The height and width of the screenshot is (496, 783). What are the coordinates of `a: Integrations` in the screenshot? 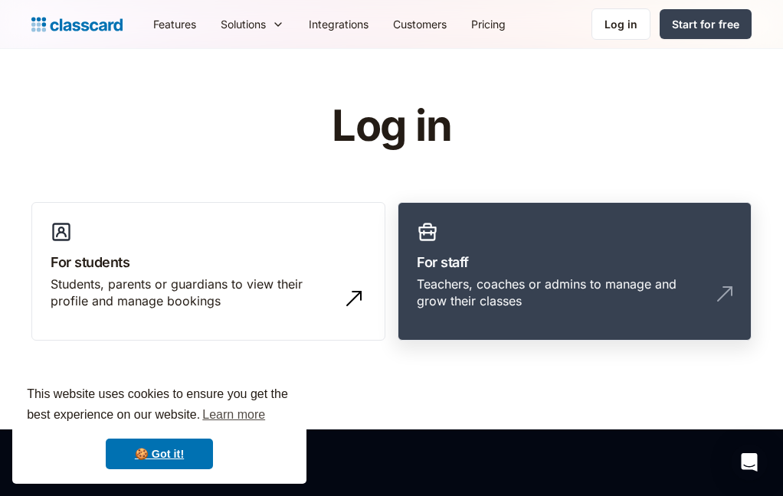 It's located at (338, 24).